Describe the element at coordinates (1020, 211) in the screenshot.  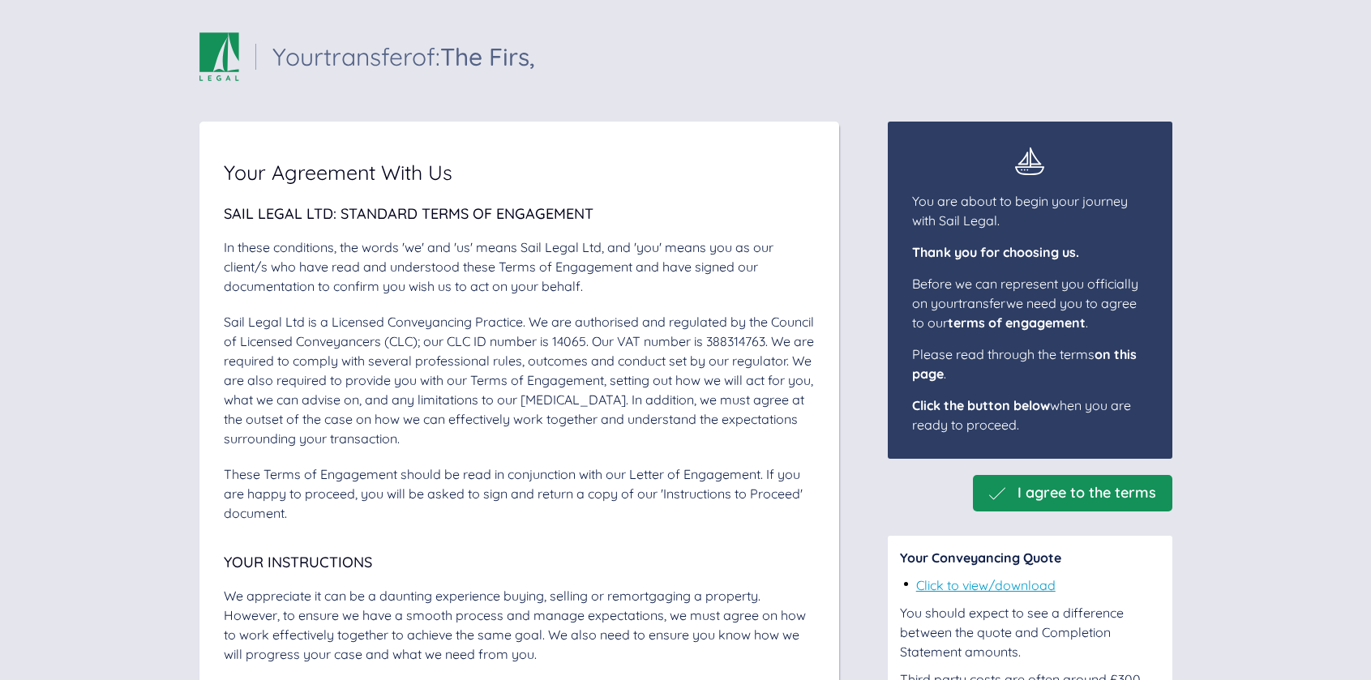
I see `span: You are about to begin your journey with Sail Legal.` at that location.